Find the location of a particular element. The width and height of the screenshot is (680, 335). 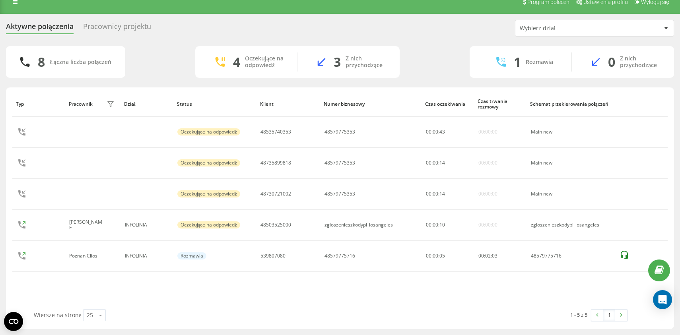

div: Status is located at coordinates (215, 104).